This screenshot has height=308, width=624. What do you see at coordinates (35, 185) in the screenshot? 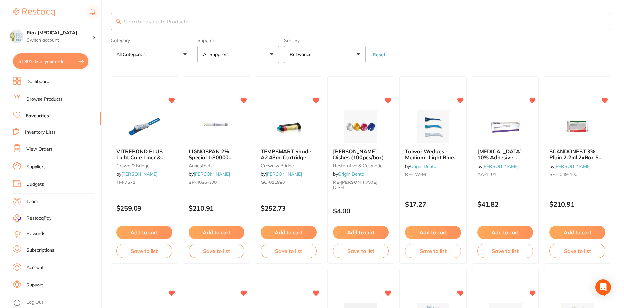
I see `a: Budgets` at bounding box center [35, 185].